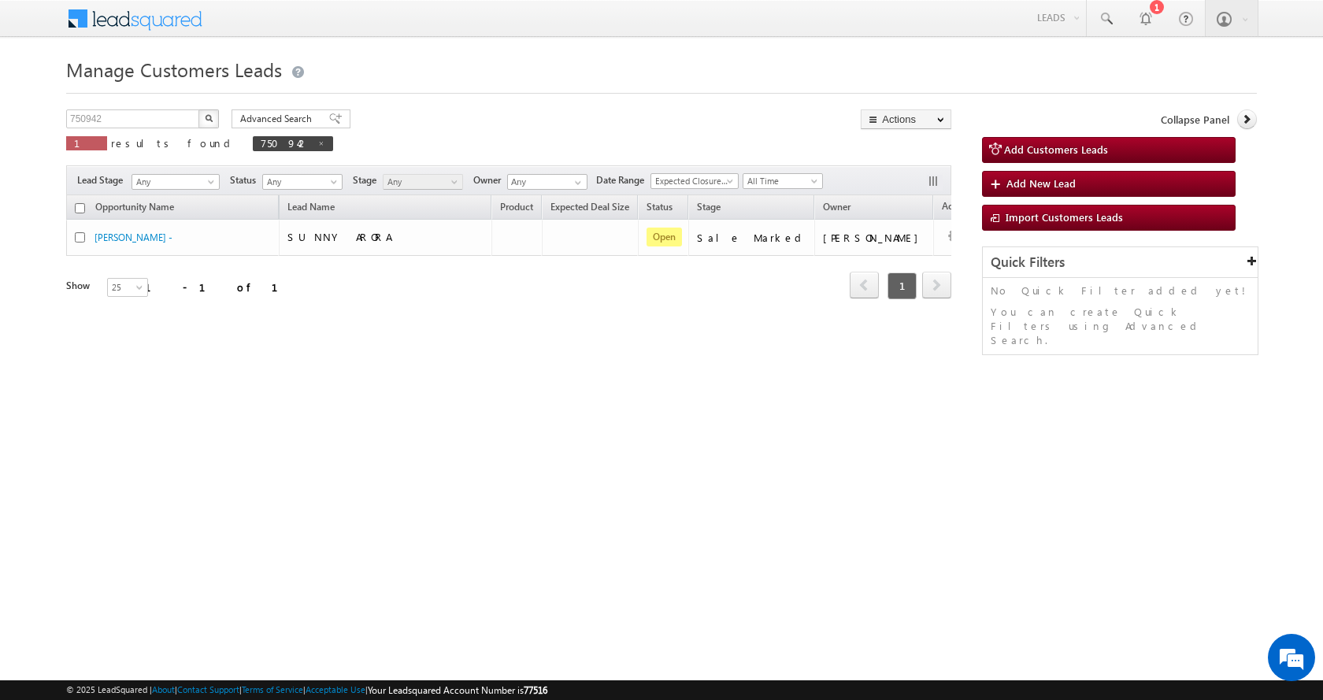  Describe the element at coordinates (246, 180) in the screenshot. I see `span: Status` at that location.